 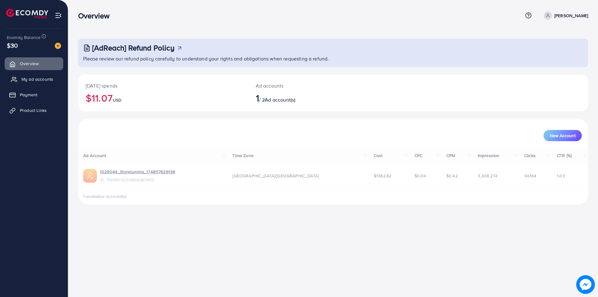 What do you see at coordinates (37, 79) in the screenshot?
I see `span: My ad accounts` at bounding box center [37, 79].